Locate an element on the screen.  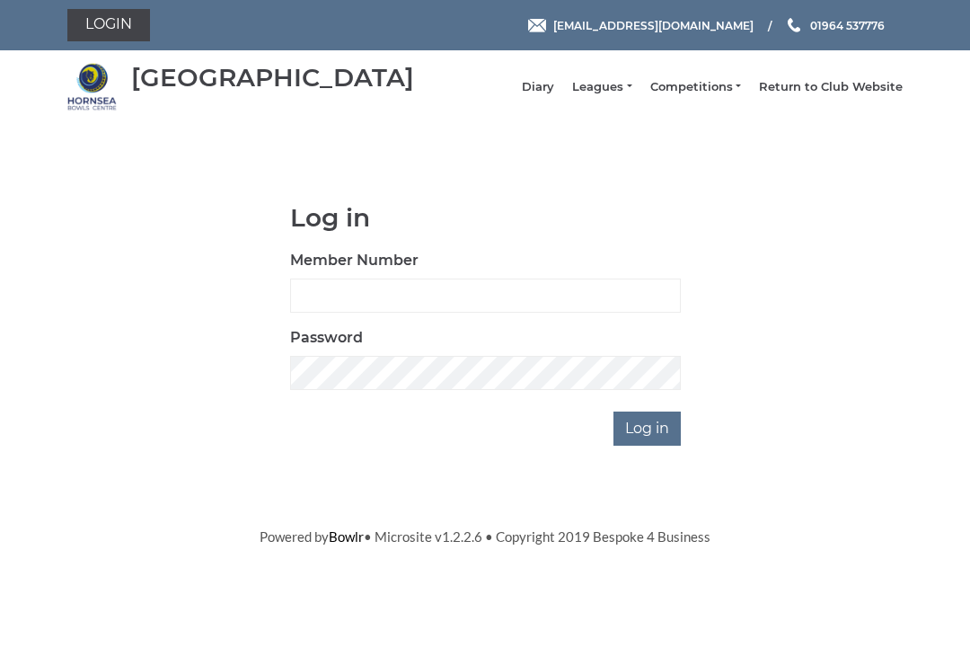
a: Diary is located at coordinates (538, 87).